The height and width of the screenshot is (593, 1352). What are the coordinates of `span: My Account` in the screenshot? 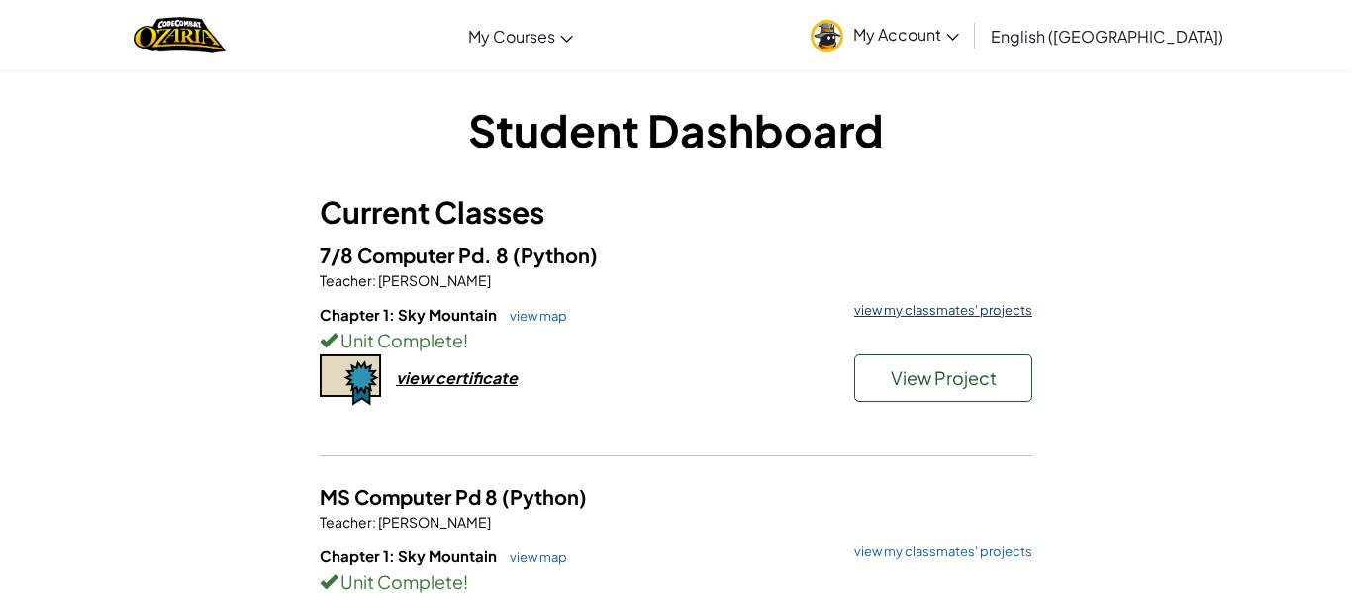 It's located at (905, 34).